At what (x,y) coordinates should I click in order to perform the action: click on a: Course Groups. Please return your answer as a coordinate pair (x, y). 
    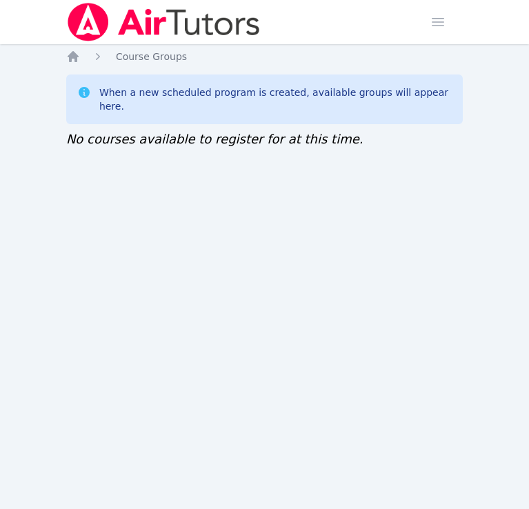
    Looking at the image, I should click on (151, 57).